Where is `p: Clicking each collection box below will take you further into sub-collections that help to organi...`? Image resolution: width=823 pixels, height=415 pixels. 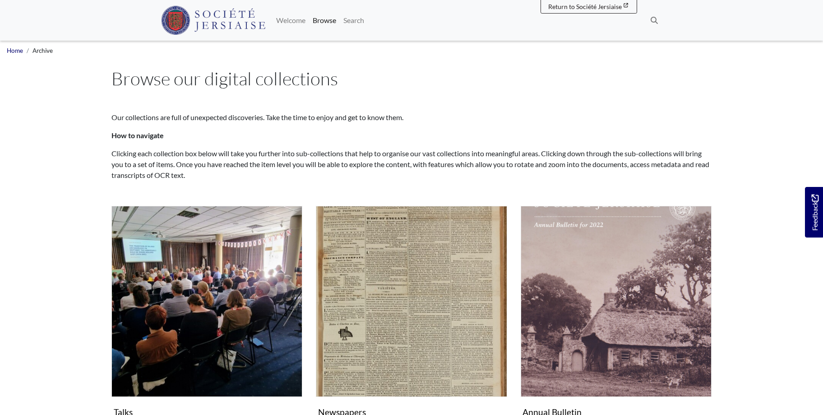
p: Clicking each collection box below will take you further into sub-collections that help to organi... is located at coordinates (411, 164).